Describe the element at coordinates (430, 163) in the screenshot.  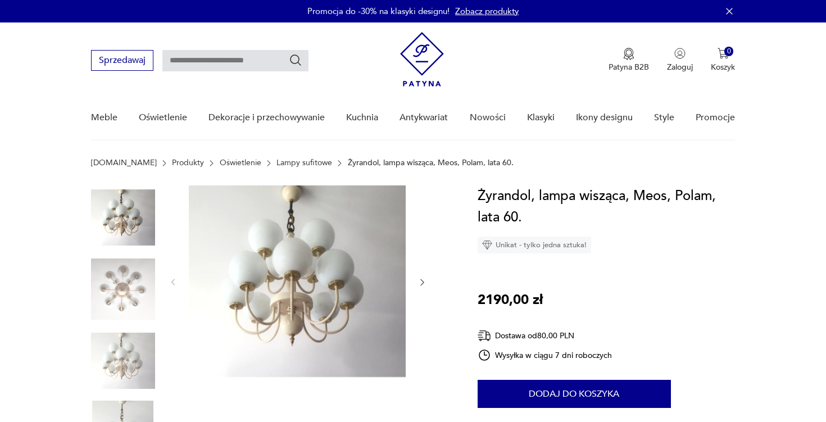
I see `p: Żyrandol, lampa wisząca, Meos, Polam, lata 60.` at that location.